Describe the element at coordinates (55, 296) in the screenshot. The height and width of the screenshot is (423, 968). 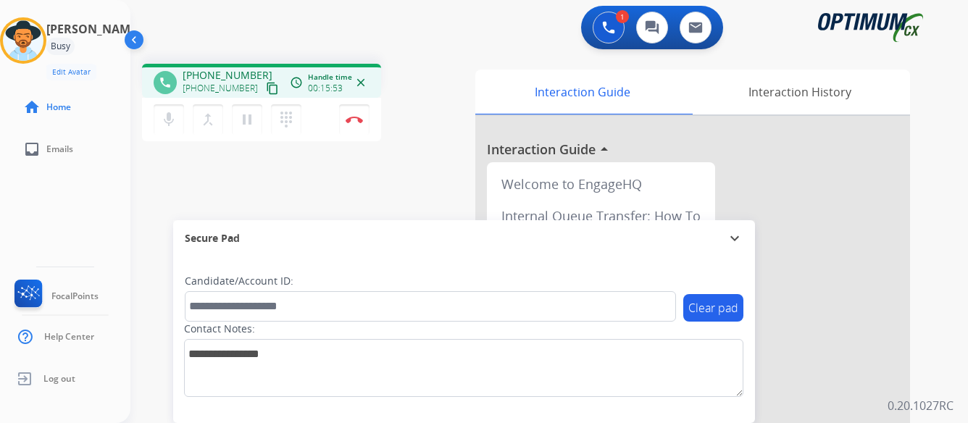
I see `a: FocalPoints` at that location.